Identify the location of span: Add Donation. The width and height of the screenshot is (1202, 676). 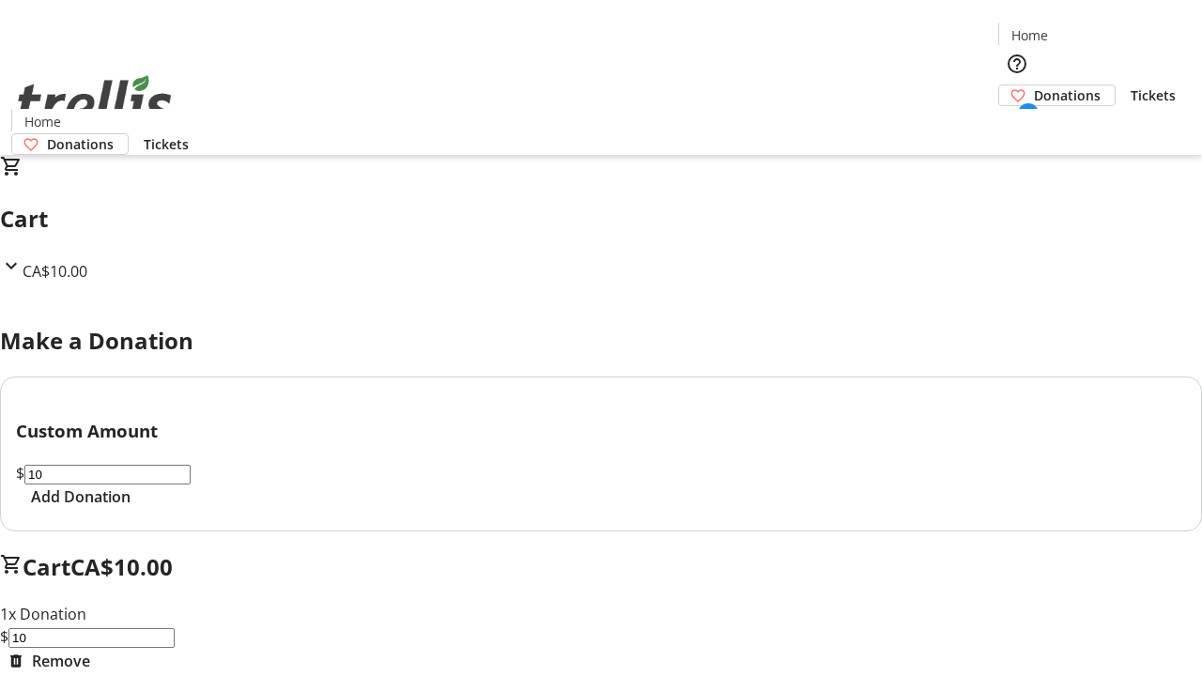
(81, 497).